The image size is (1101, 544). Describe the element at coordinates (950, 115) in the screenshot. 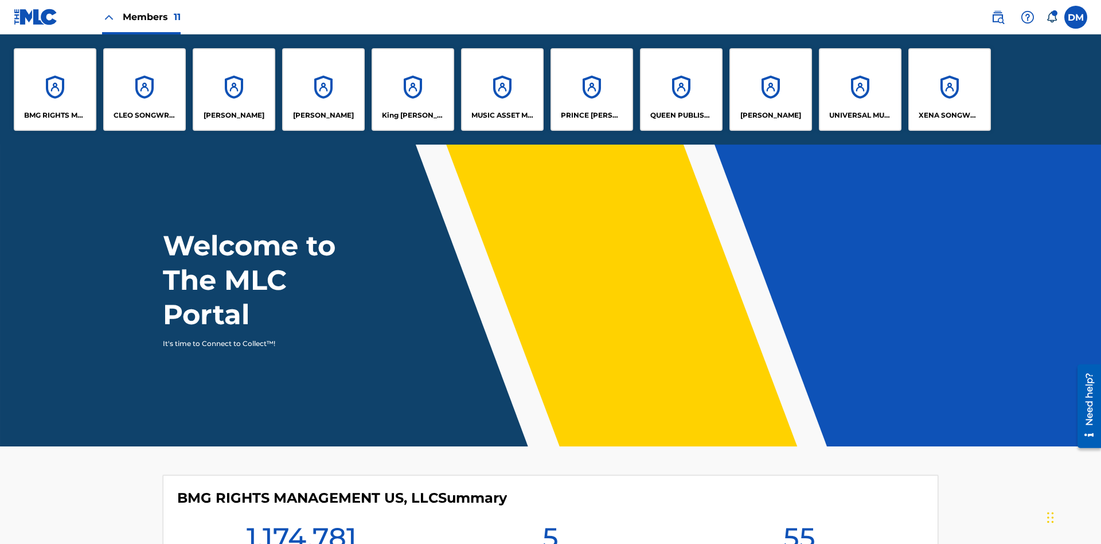

I see `p: XENA SONGWRITER` at that location.